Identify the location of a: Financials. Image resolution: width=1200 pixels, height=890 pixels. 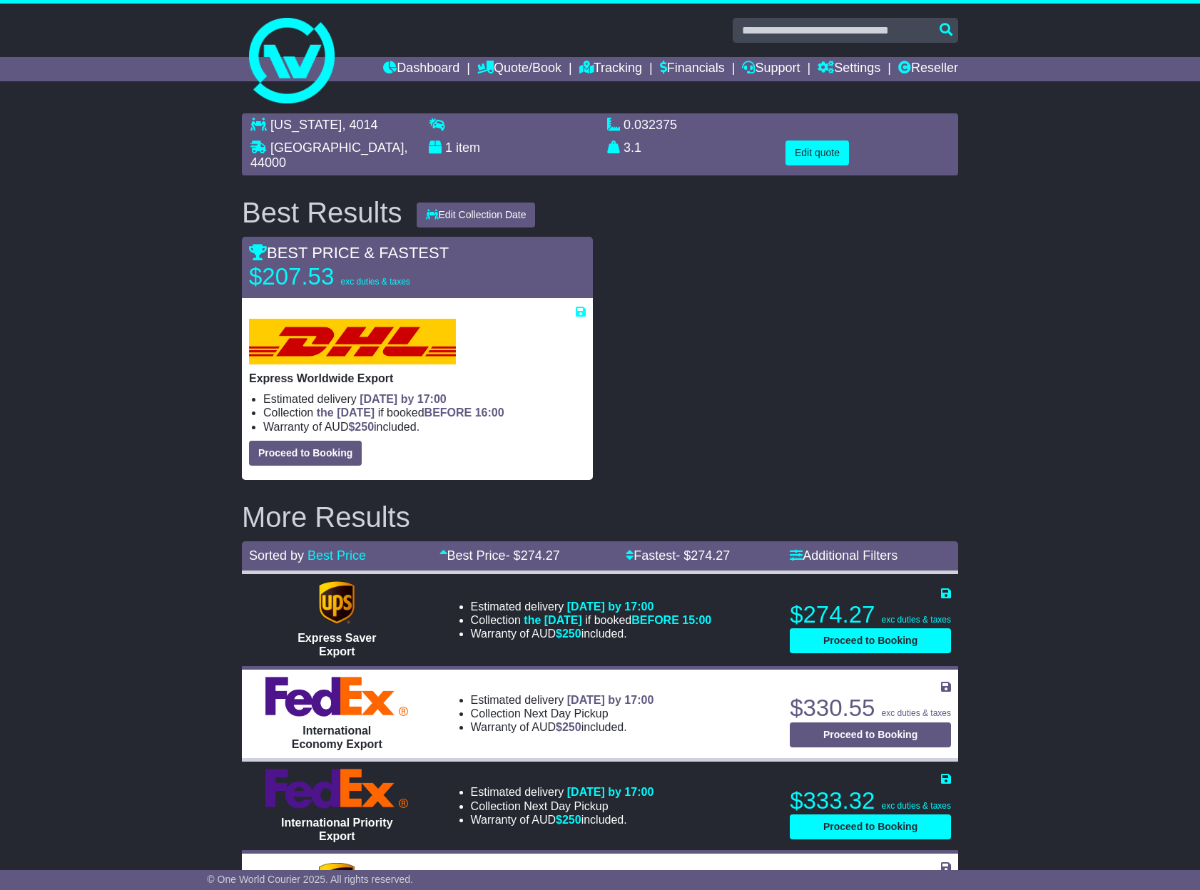
(692, 69).